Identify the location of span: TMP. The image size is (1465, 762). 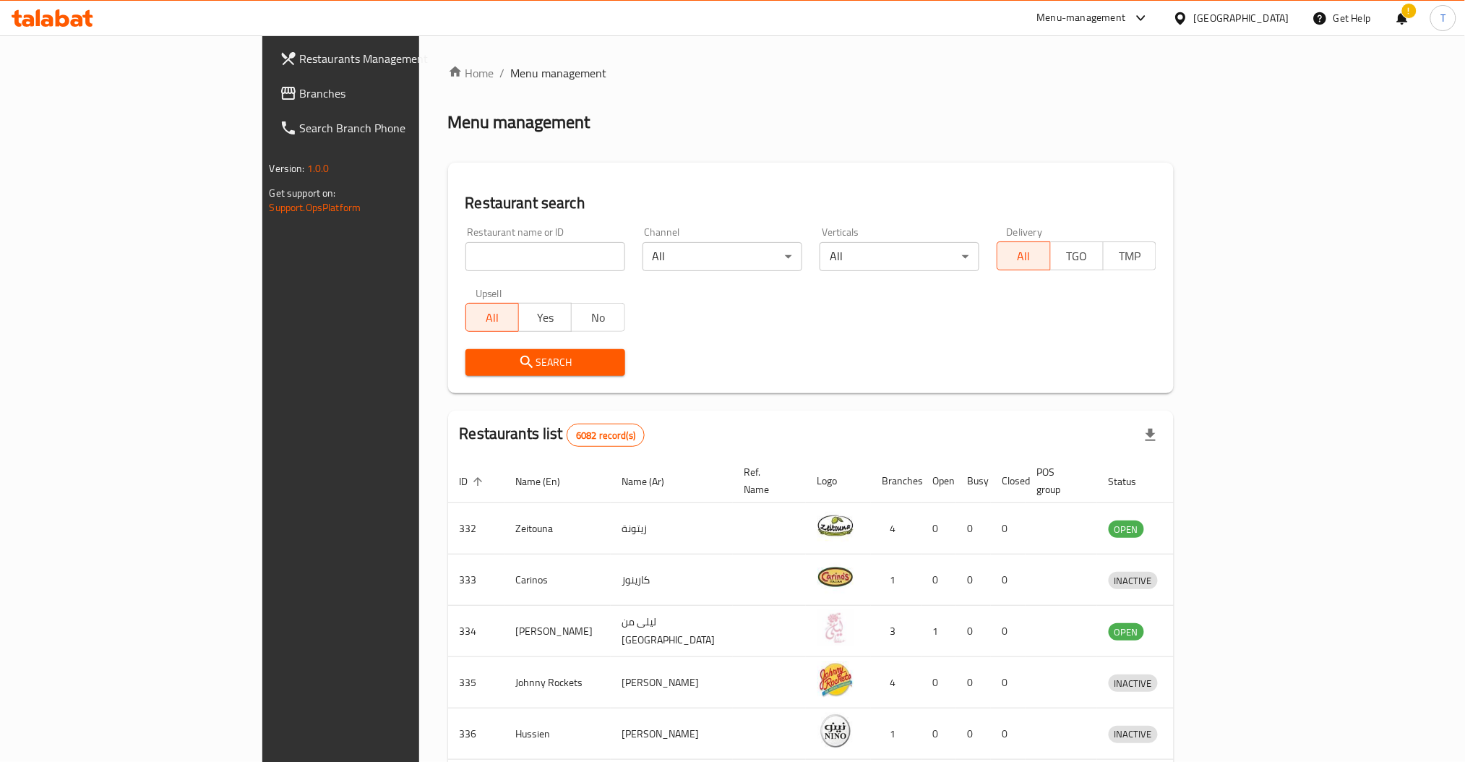
(1129, 256).